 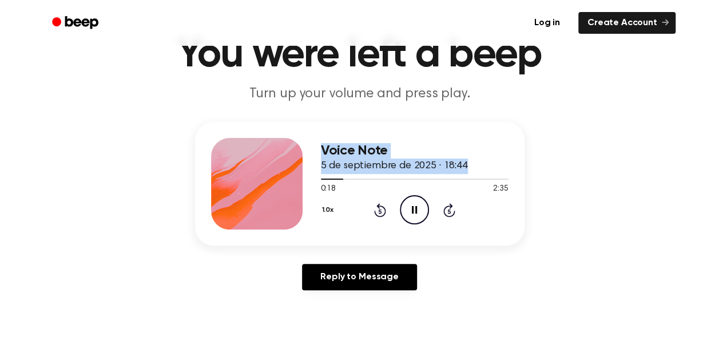 I want to click on h3: Voice Note, so click(x=415, y=150).